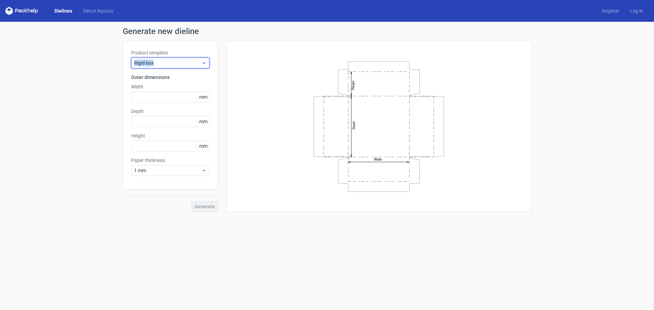  I want to click on text: Depth, so click(354, 125).